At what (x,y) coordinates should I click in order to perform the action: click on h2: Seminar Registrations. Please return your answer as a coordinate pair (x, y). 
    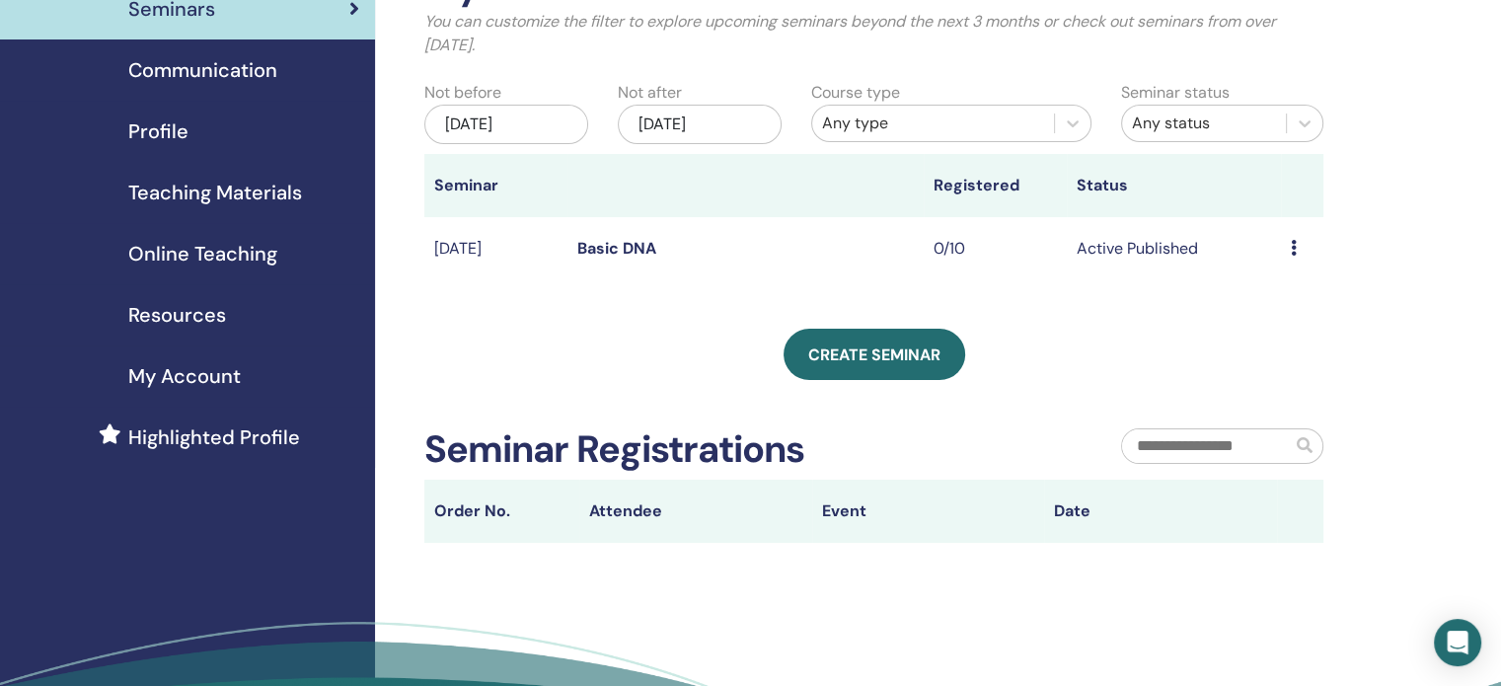
    Looking at the image, I should click on (614, 450).